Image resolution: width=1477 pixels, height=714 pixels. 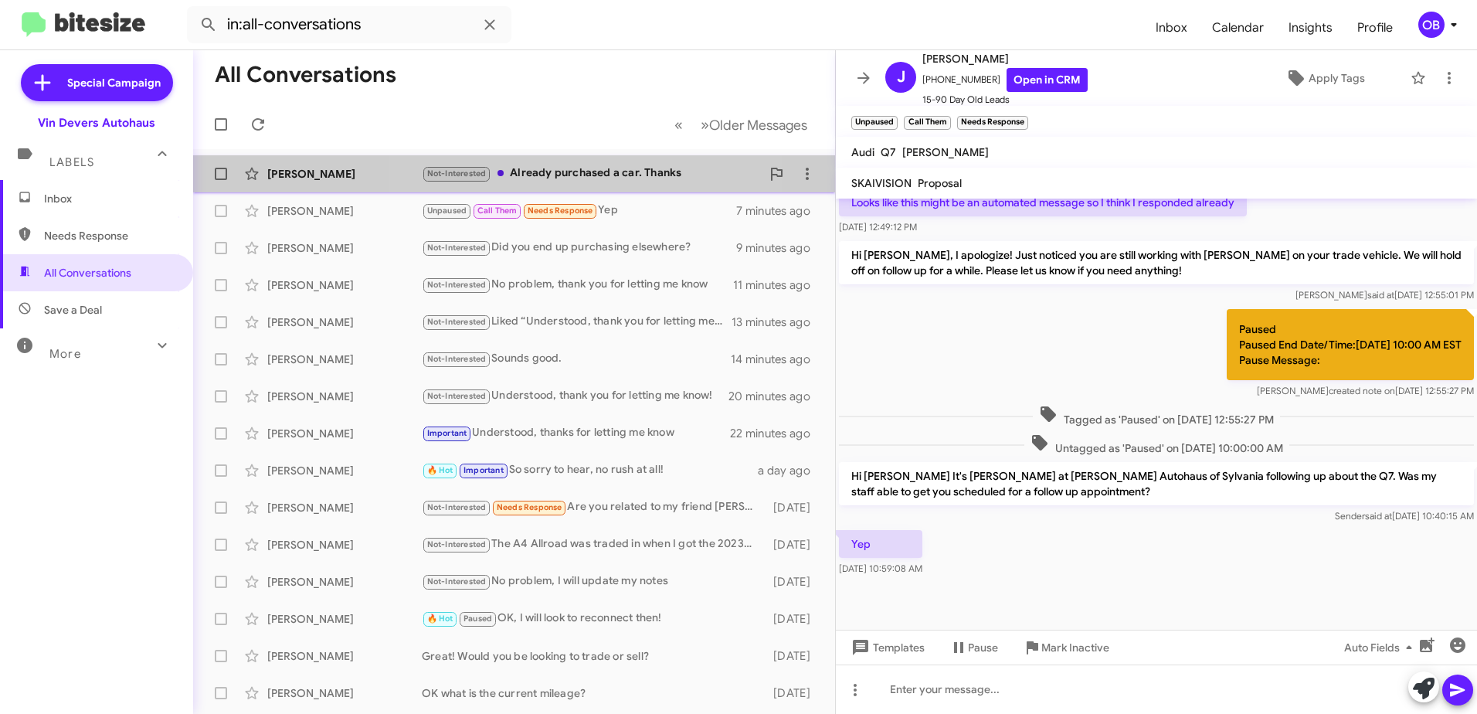 What do you see at coordinates (1237, 28) in the screenshot?
I see `span: Calendar` at bounding box center [1237, 28].